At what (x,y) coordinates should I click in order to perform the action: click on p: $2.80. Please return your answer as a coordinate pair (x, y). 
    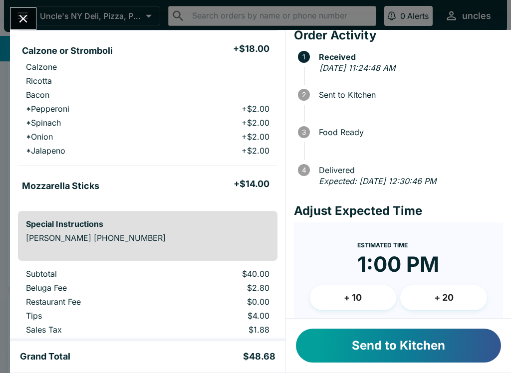
    Looking at the image, I should click on (220, 288).